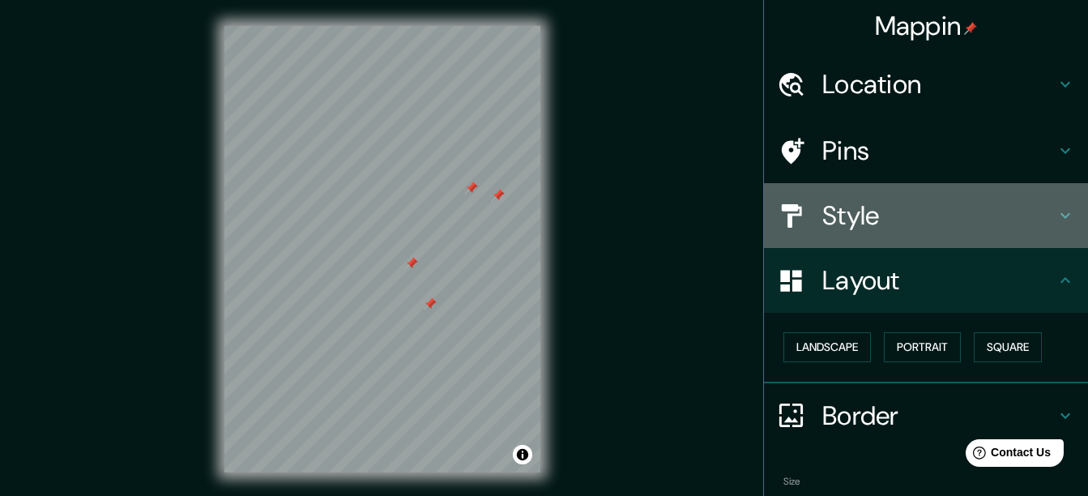  What do you see at coordinates (827, 347) in the screenshot?
I see `button: Landscape` at bounding box center [827, 347].